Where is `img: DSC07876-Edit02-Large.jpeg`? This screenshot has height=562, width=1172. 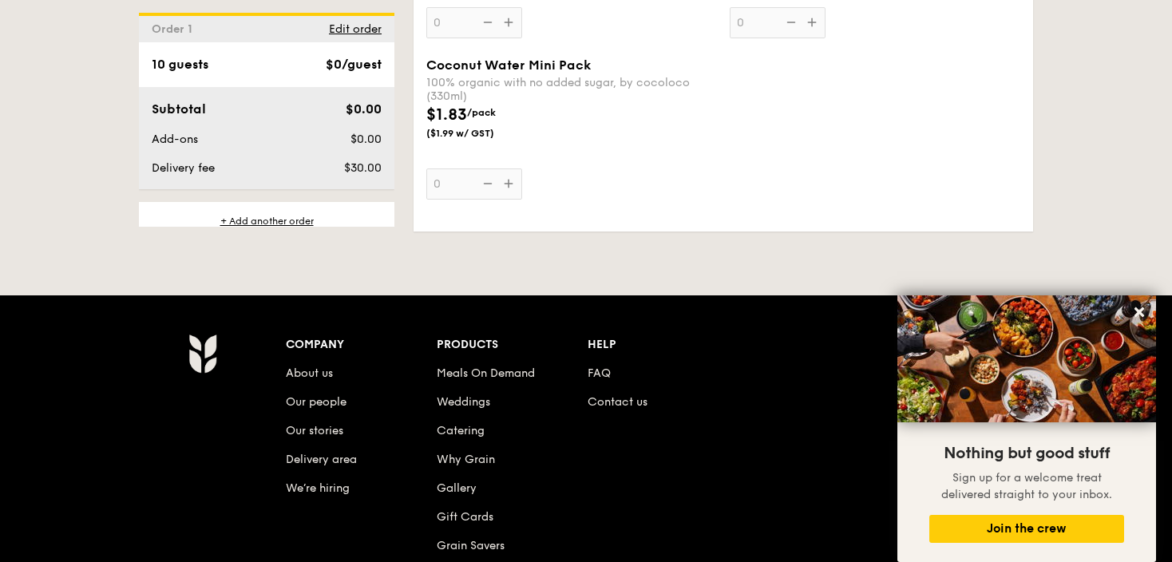
img: DSC07876-Edit02-Large.jpeg is located at coordinates (1026, 358).